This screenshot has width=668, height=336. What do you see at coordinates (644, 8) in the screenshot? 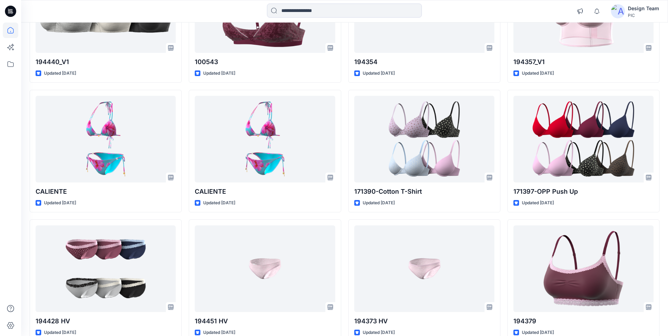
I see `div: Design Team` at bounding box center [644, 8].